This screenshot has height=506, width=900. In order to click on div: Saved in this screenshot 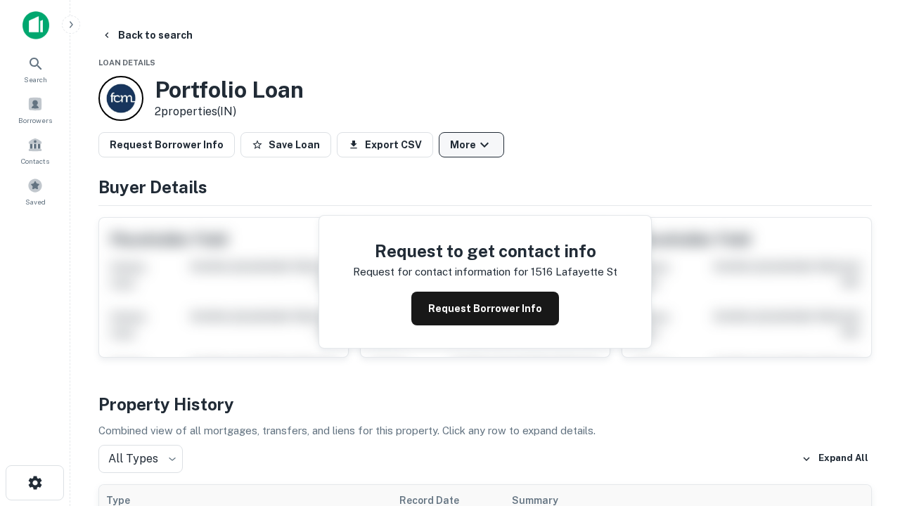, I will do `click(35, 191)`.